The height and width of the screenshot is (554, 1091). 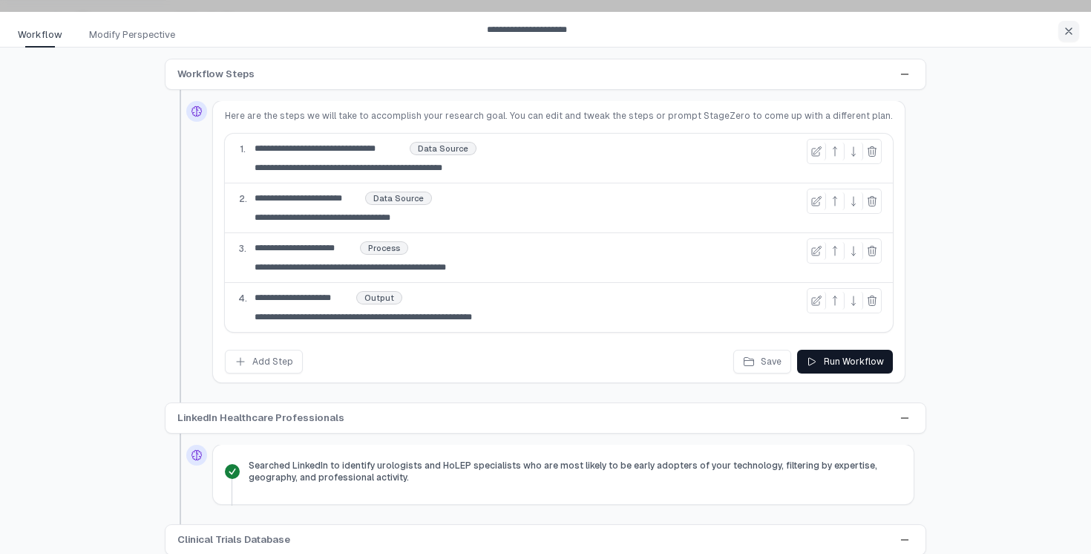 I want to click on span: Searched LinkedIn to identify urologists and HoLEP specialists who are most likely to be early ad..., so click(x=575, y=471).